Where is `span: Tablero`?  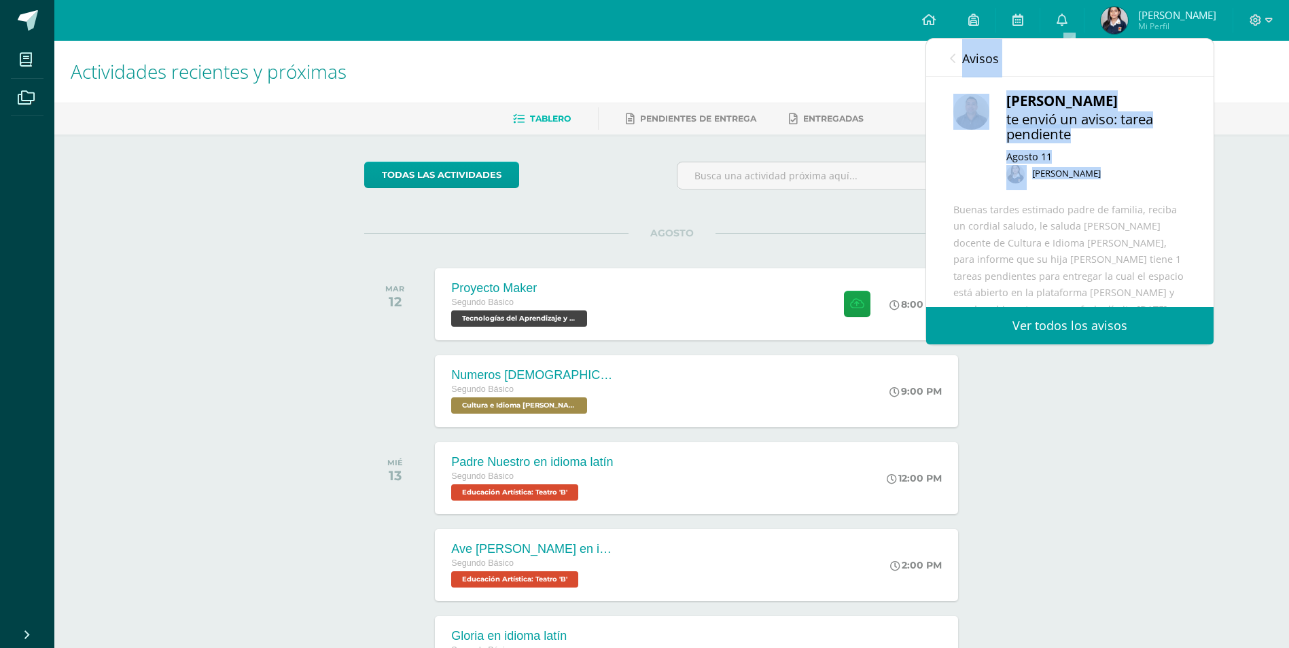
span: Tablero is located at coordinates (550, 118).